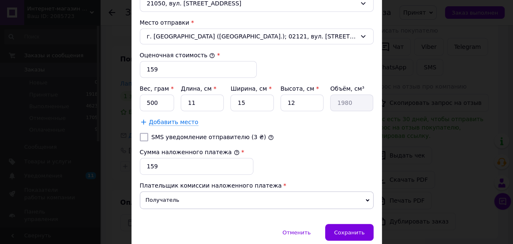 The image size is (513, 244). I want to click on label: Ширина, см, so click(251, 88).